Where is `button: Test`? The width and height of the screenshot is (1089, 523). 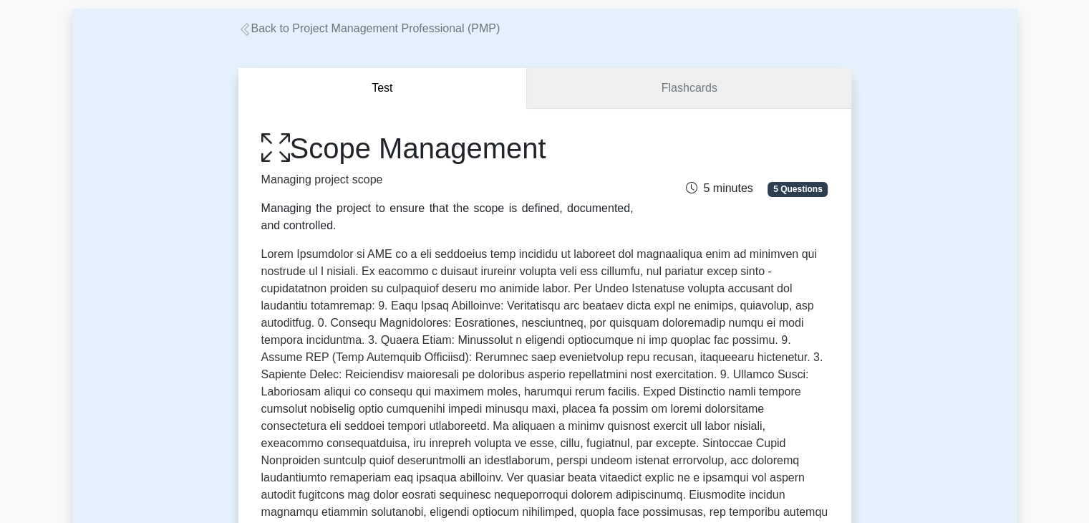
button: Test is located at coordinates (383, 88).